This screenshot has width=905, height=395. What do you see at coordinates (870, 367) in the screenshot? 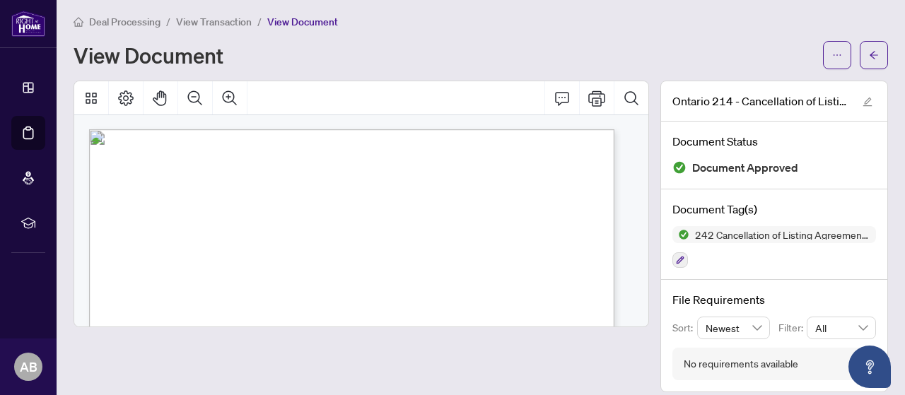
I see `button: Open asap` at bounding box center [870, 367].